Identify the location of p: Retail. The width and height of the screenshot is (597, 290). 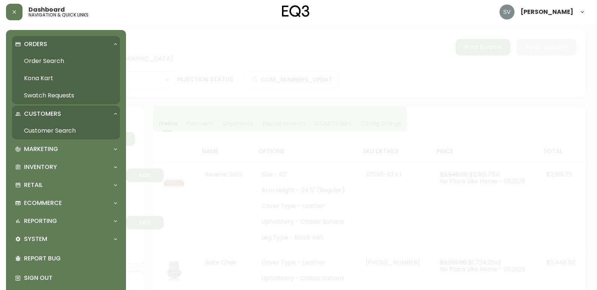
(33, 185).